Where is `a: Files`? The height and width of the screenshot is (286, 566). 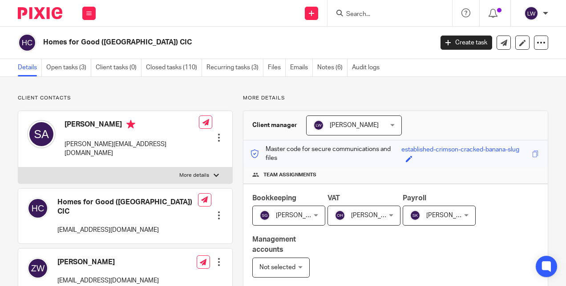 a: Files is located at coordinates (277, 68).